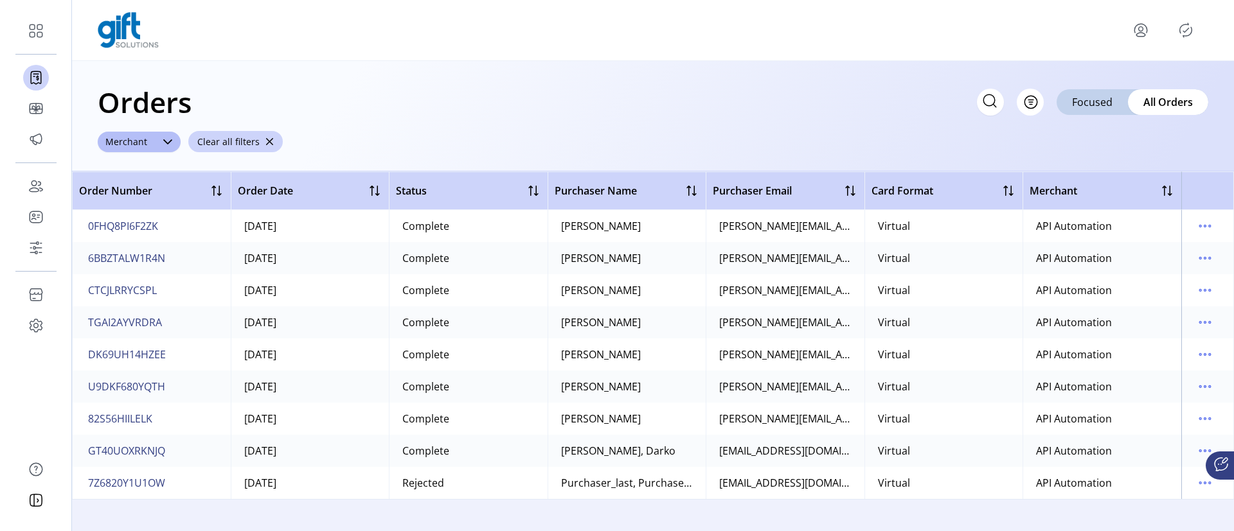 The width and height of the screenshot is (1234, 531). I want to click on h1: Orders, so click(145, 102).